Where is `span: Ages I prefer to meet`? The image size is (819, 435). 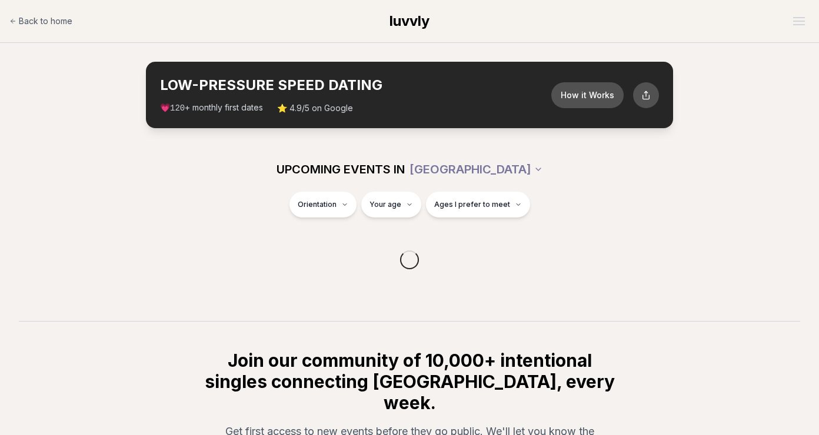 span: Ages I prefer to meet is located at coordinates (472, 205).